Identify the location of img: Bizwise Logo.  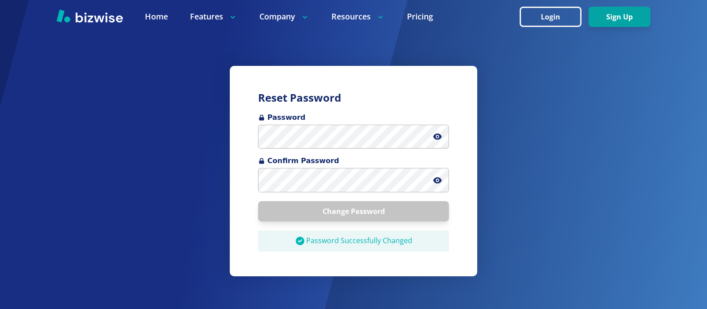
(90, 16).